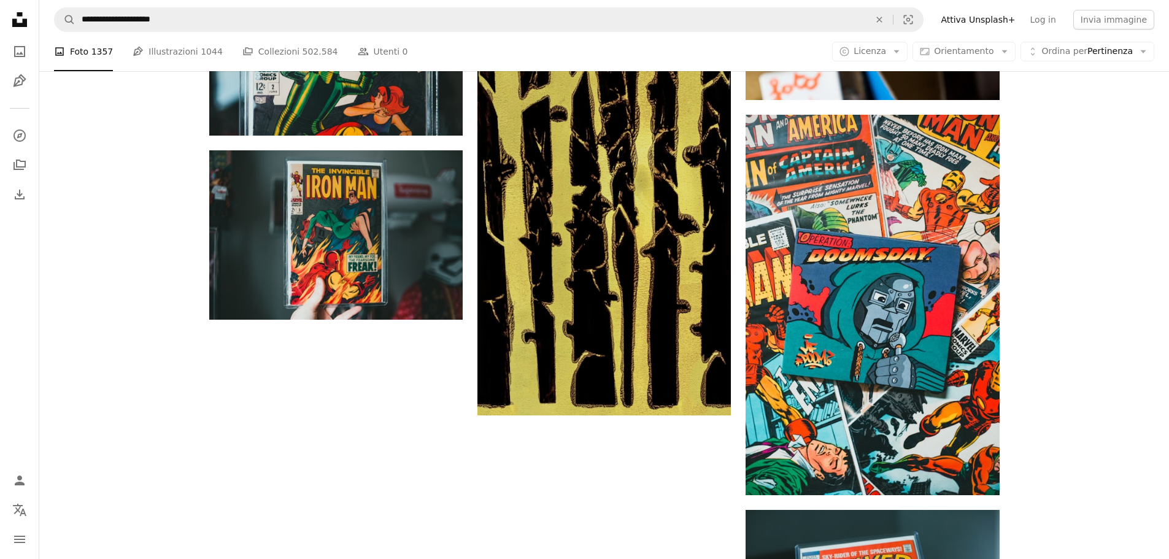 The height and width of the screenshot is (559, 1169). What do you see at coordinates (908, 20) in the screenshot?
I see `button: Ricerca visiva` at bounding box center [908, 20].